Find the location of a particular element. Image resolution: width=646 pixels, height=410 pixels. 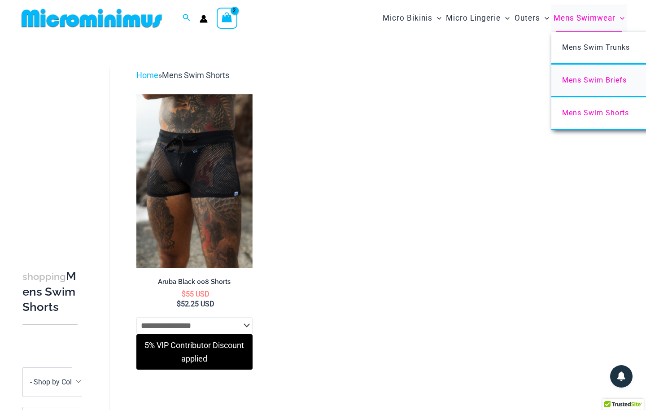

a: Micro LingerieMenu ToggleMenu Toggle is located at coordinates (478, 18).